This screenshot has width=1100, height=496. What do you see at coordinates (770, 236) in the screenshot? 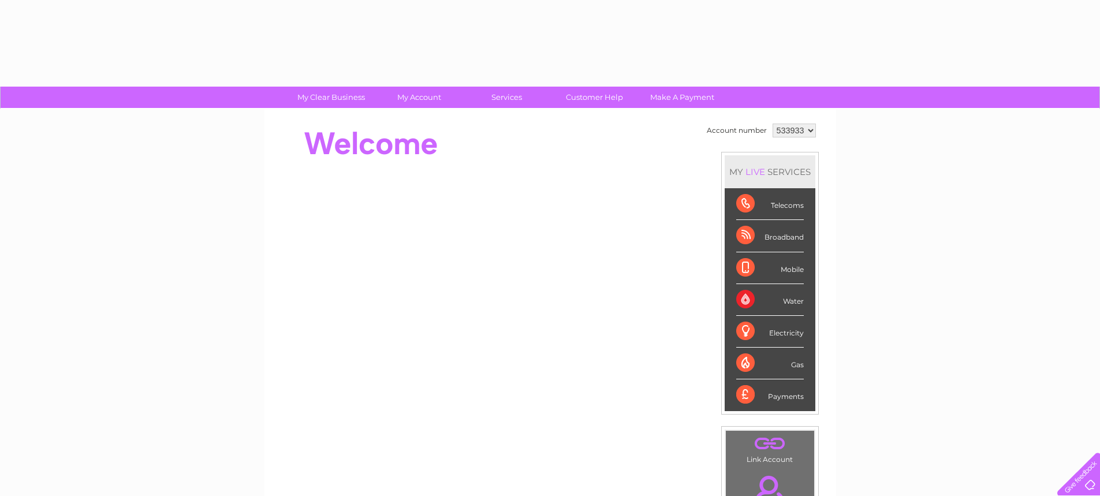
I see `div: Broadband` at bounding box center [770, 236].